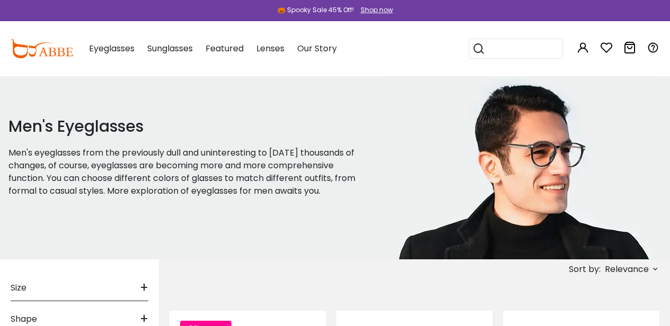  What do you see at coordinates (270, 48) in the screenshot?
I see `span: Lenses` at bounding box center [270, 48].